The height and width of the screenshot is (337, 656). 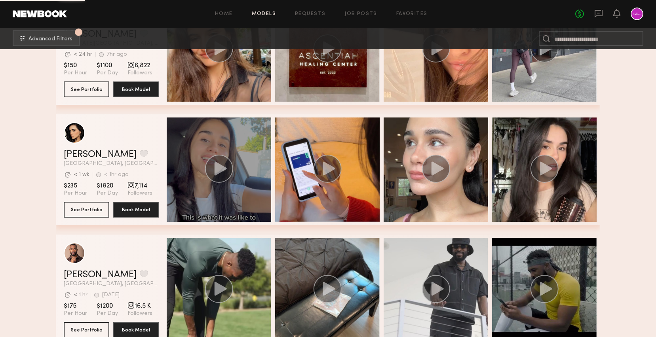 I want to click on a: Favorites, so click(x=412, y=14).